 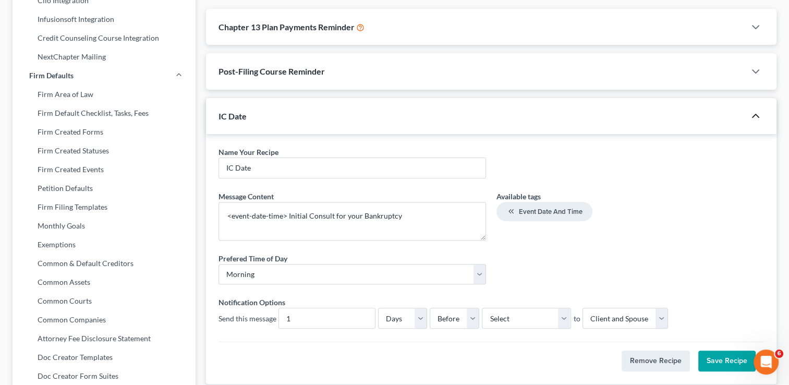 What do you see at coordinates (104, 151) in the screenshot?
I see `a: Firm Created Statuses` at bounding box center [104, 151].